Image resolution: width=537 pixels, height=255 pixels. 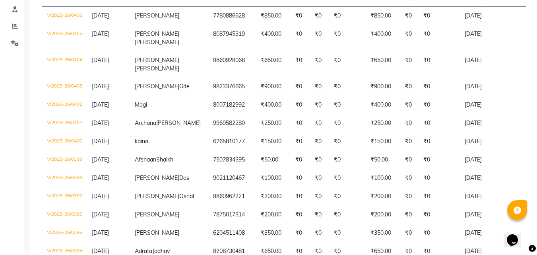 What do you see at coordinates (64, 105) in the screenshot?
I see `td: V/2025-26/0402` at bounding box center [64, 105].